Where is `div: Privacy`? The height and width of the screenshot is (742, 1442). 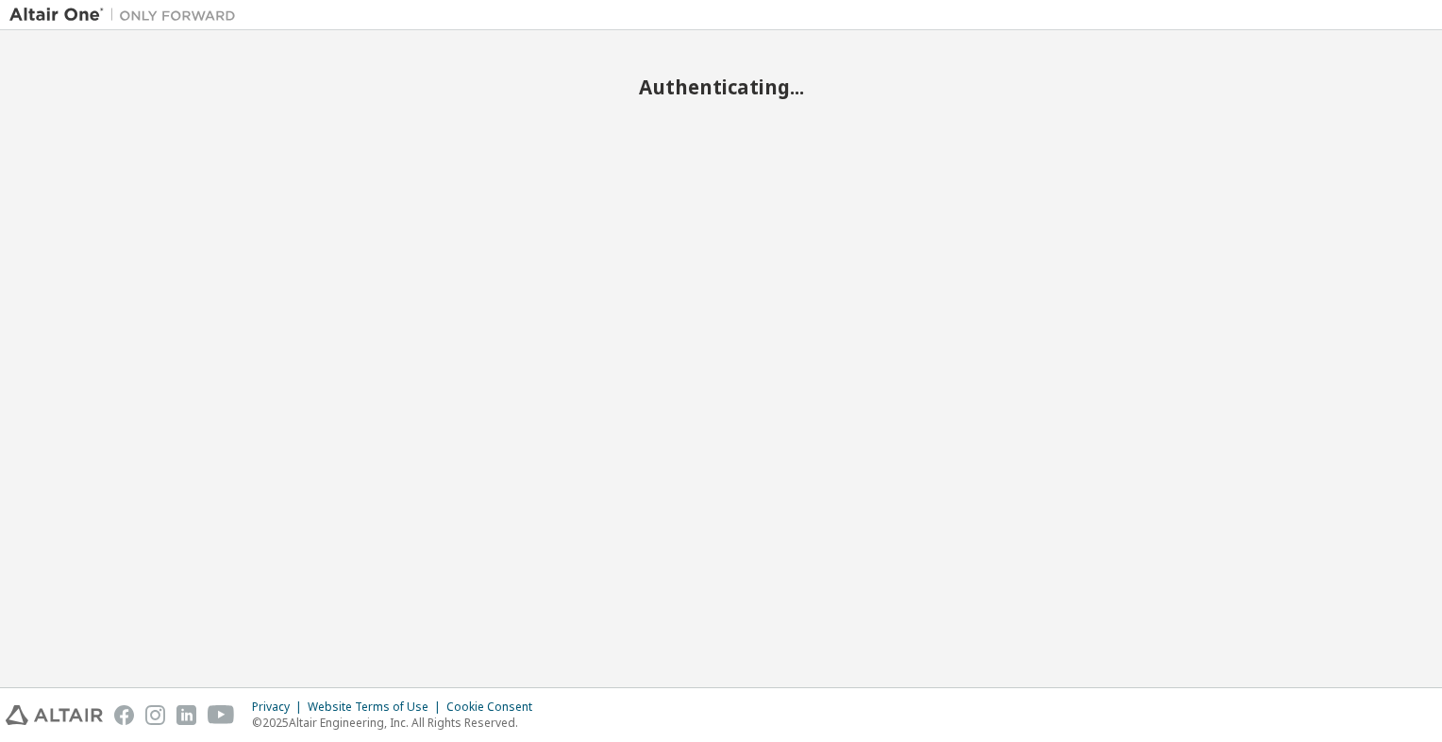 div: Privacy is located at coordinates (279, 707).